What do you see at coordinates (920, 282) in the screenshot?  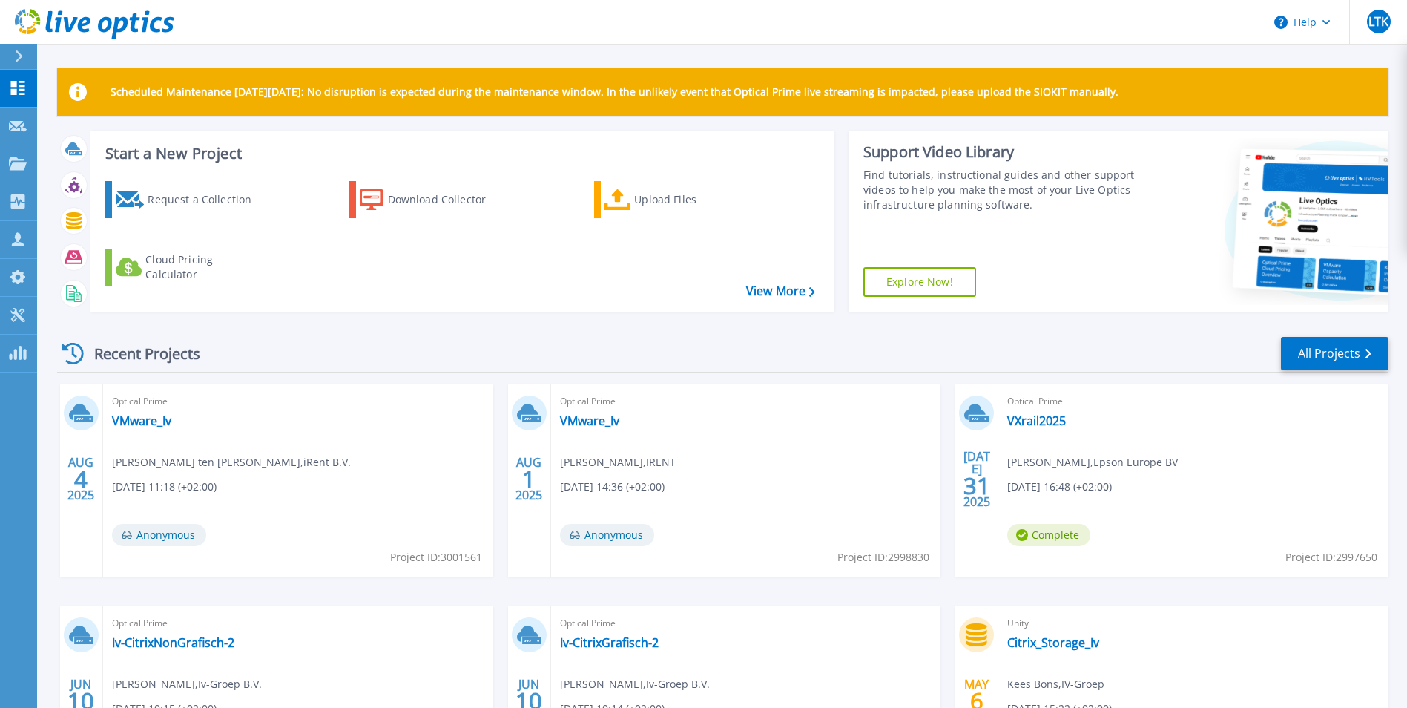 I see `a: Explore Now!` at bounding box center [920, 282].